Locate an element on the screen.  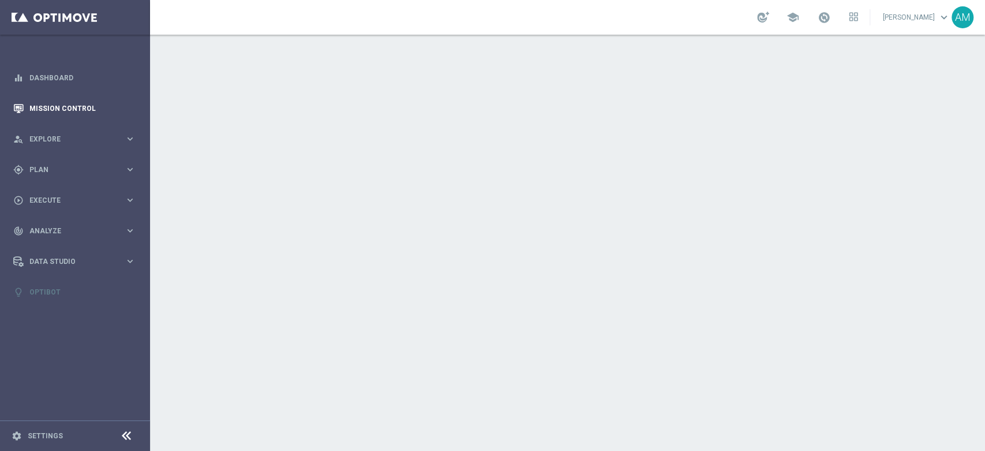
span: Analyze is located at coordinates (77, 231).